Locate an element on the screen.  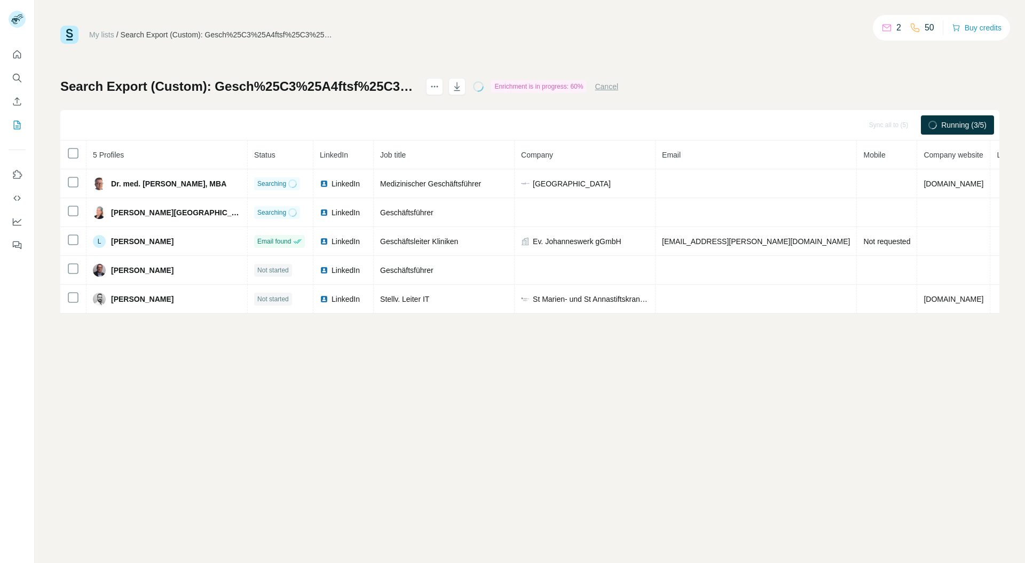
span: Not requested is located at coordinates (887, 241).